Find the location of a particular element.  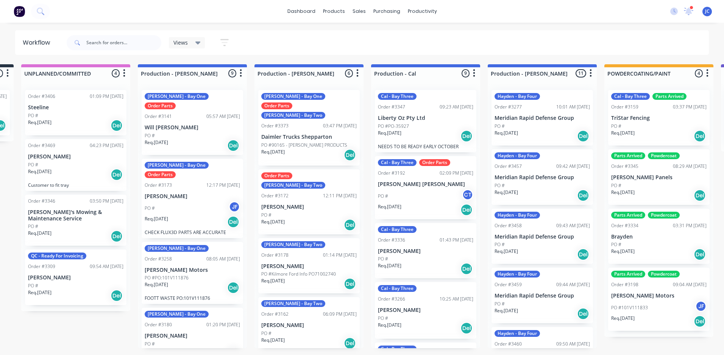

div: Order #3460 is located at coordinates (508, 344).